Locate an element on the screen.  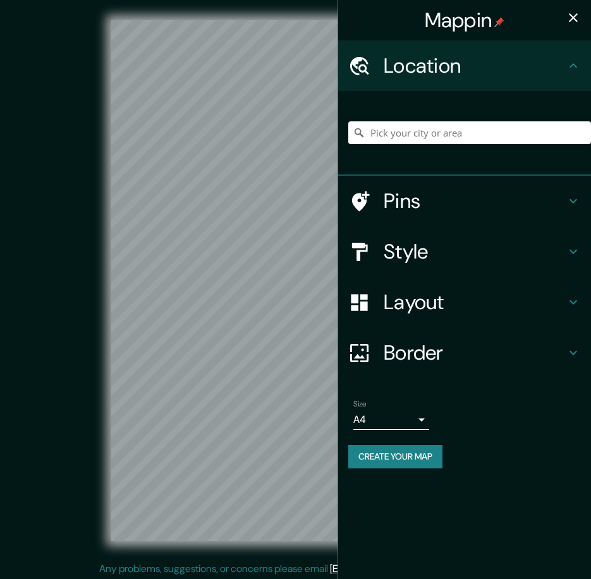
input: Pick your city or area is located at coordinates (469, 133).